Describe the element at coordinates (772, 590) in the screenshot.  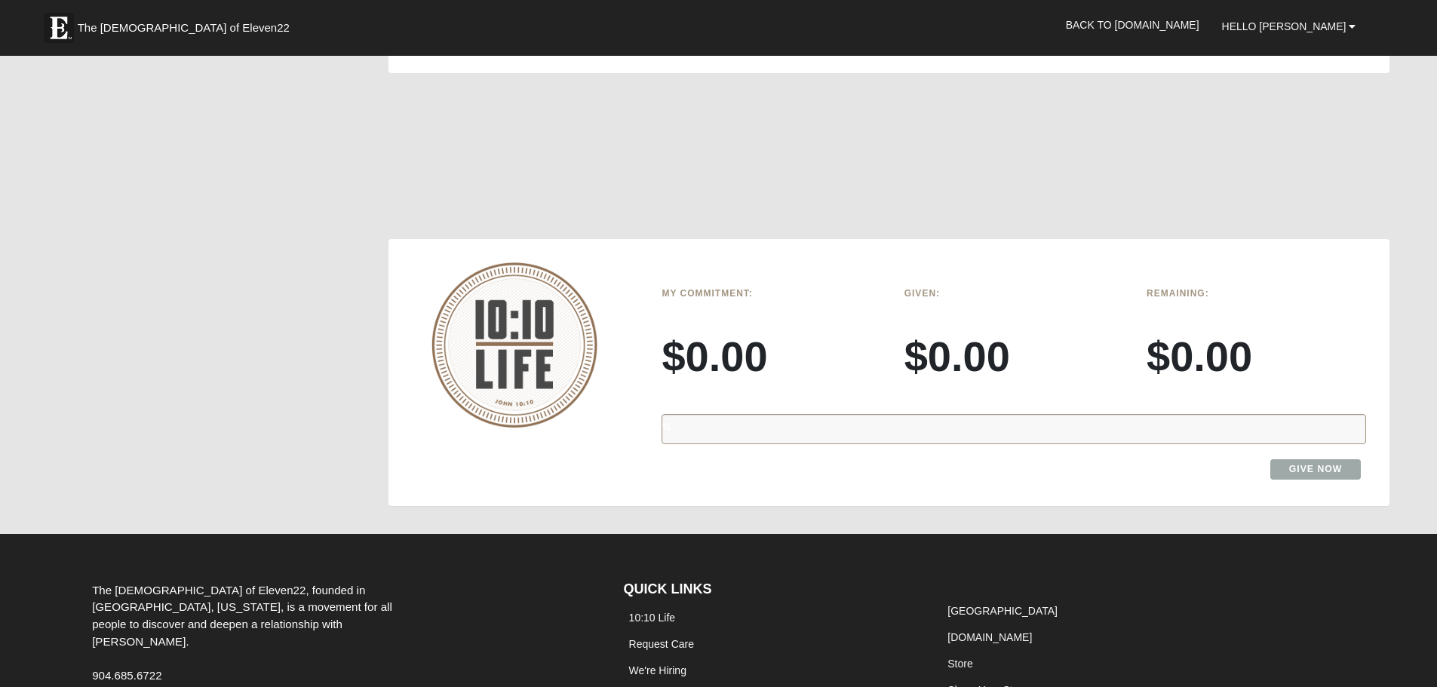
I see `h4: QUICK LINKS` at that location.